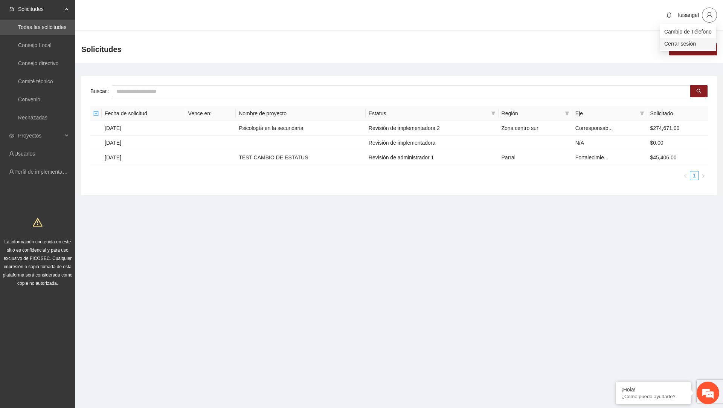 The width and height of the screenshot is (723, 408). I want to click on a: Consejo Local, so click(35, 45).